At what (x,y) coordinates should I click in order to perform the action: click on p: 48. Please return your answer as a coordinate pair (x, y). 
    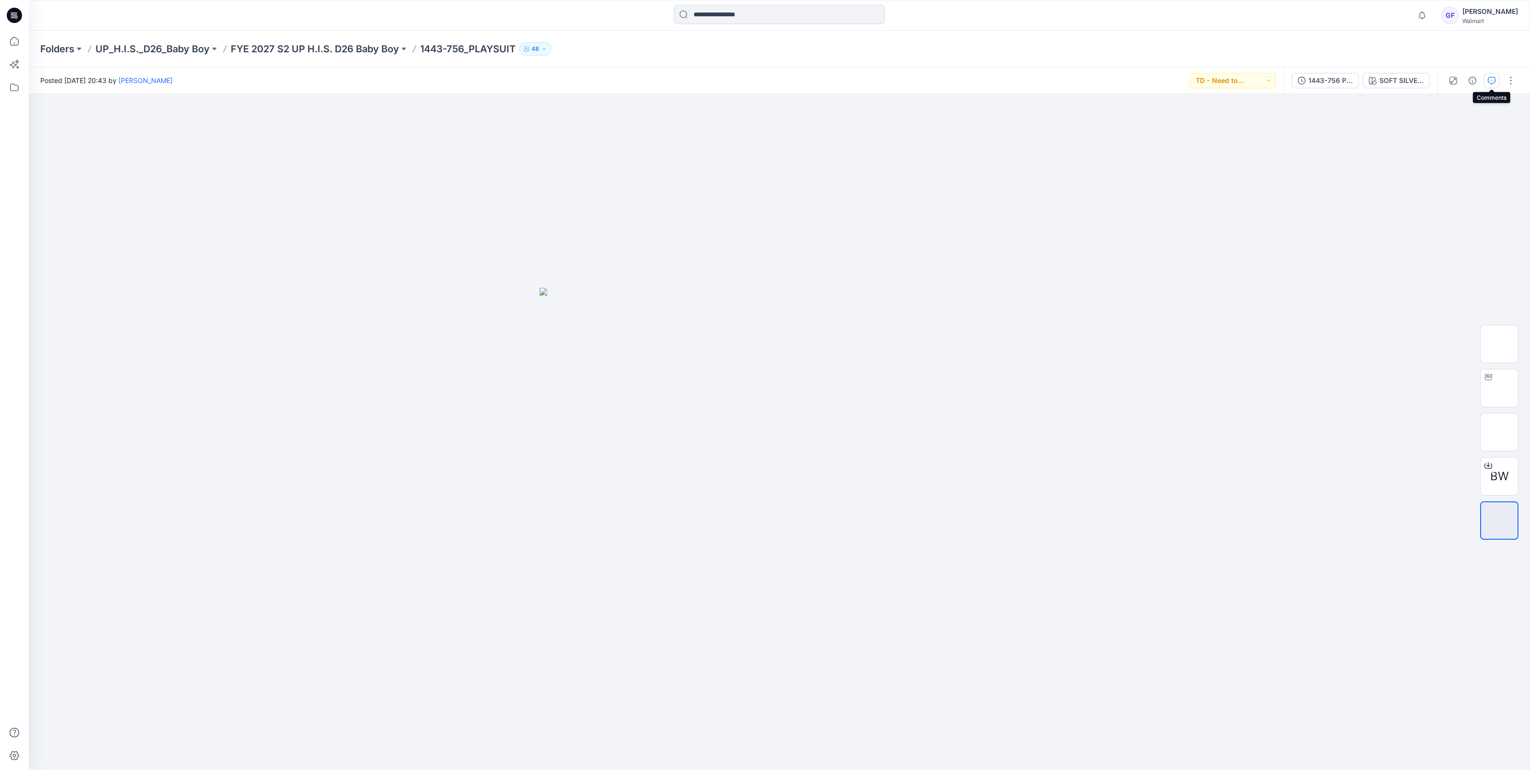
    Looking at the image, I should click on (535, 49).